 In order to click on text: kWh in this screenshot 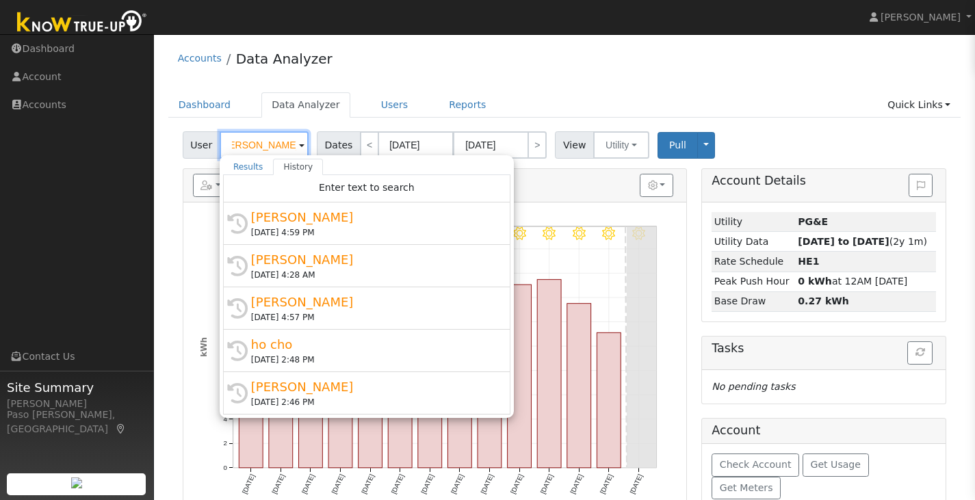, I will do `click(203, 347)`.